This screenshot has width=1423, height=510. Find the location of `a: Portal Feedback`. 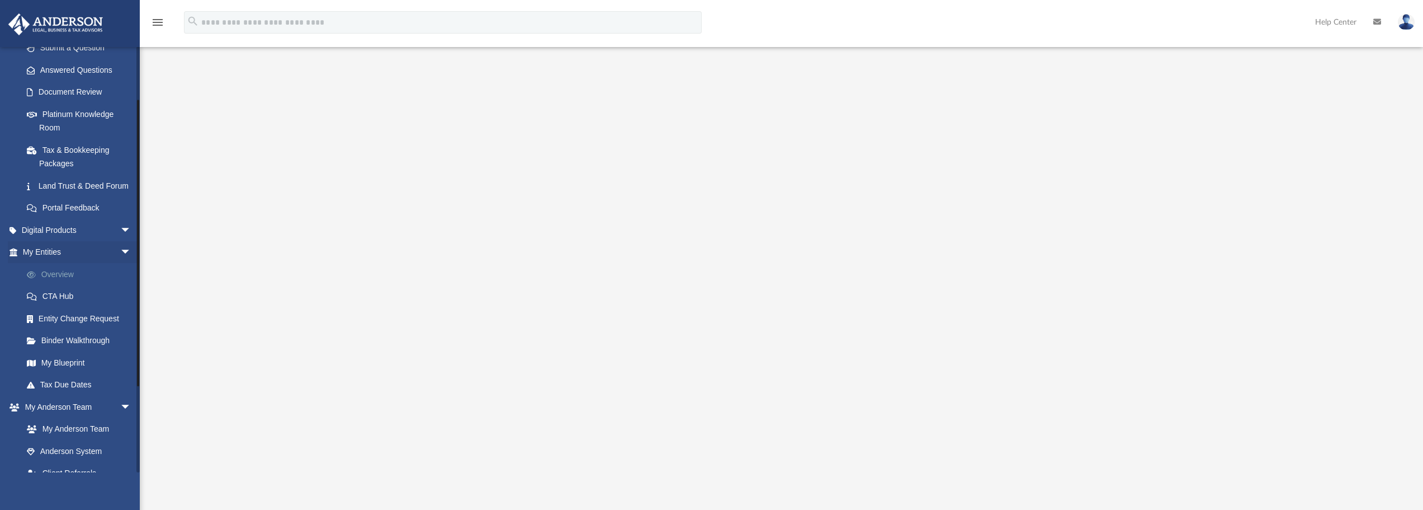

a: Portal Feedback is located at coordinates (82, 208).